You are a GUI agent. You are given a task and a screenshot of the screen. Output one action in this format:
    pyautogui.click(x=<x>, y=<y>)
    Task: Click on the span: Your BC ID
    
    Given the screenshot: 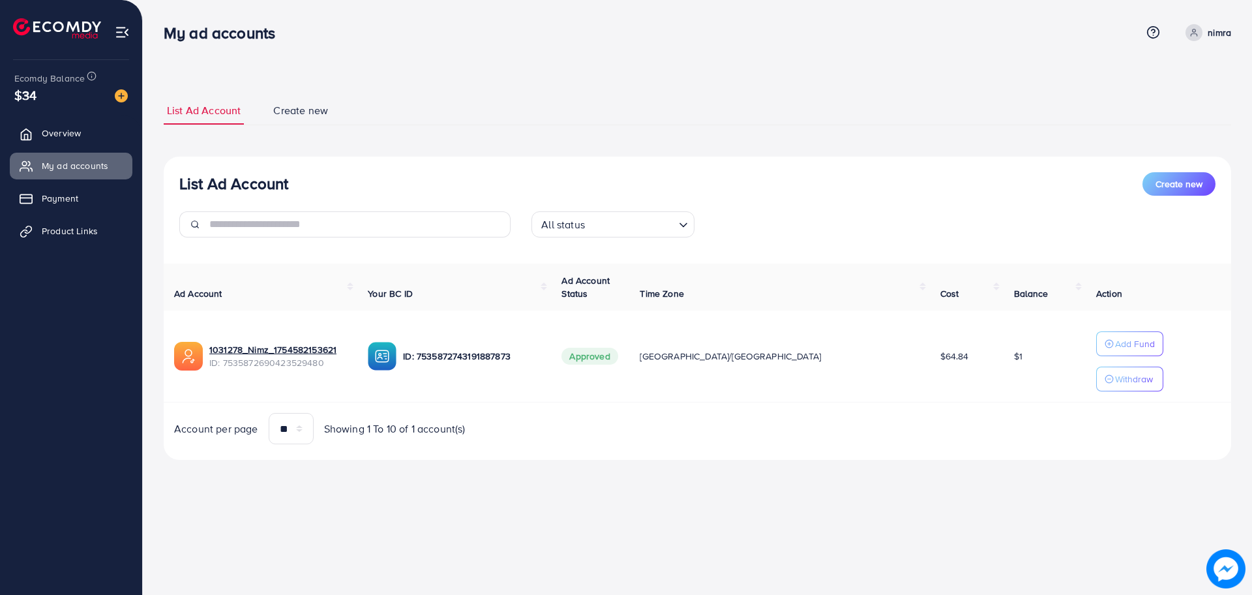 What is the action you would take?
    pyautogui.click(x=390, y=293)
    